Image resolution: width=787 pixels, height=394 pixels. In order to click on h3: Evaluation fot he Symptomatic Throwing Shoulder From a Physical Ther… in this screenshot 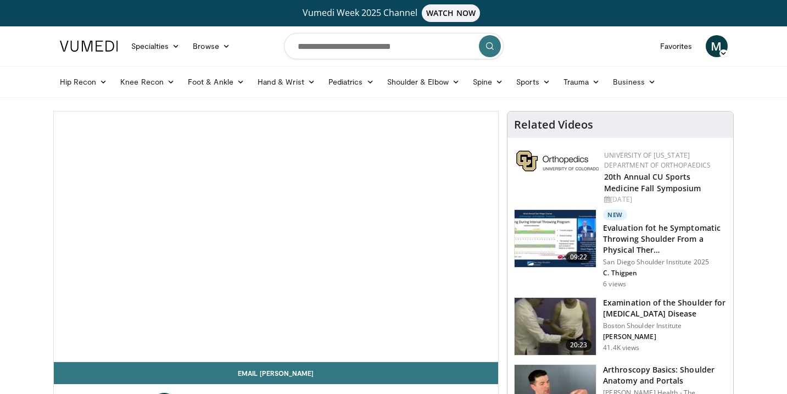, I will do `click(664, 239)`.